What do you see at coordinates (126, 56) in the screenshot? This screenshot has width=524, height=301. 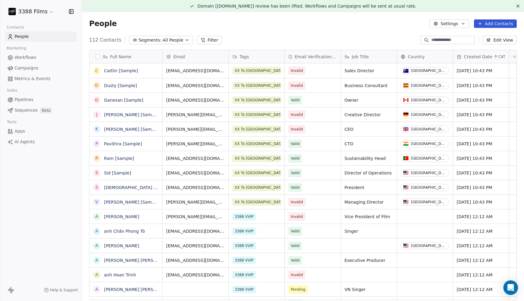 I see `div: Full Name` at bounding box center [126, 56].